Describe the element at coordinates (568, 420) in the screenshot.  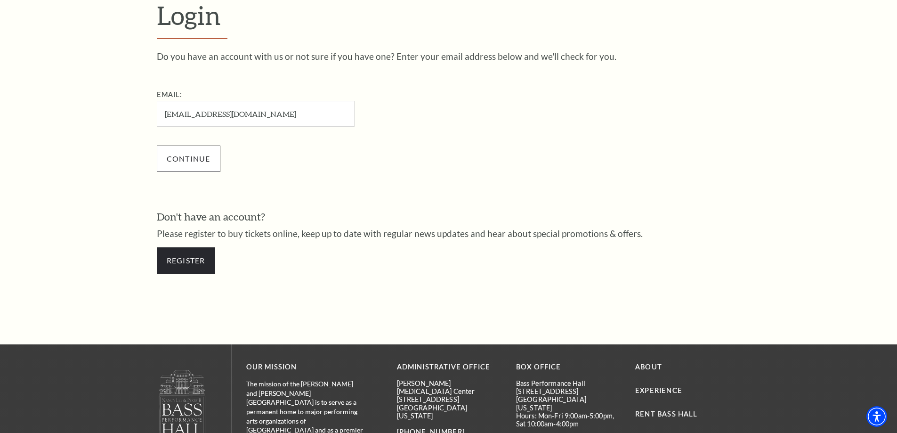
I see `p: Hours: Mon-Fri 9:00am-5:00pm, Sat 10:00am-4:00pm` at that location.